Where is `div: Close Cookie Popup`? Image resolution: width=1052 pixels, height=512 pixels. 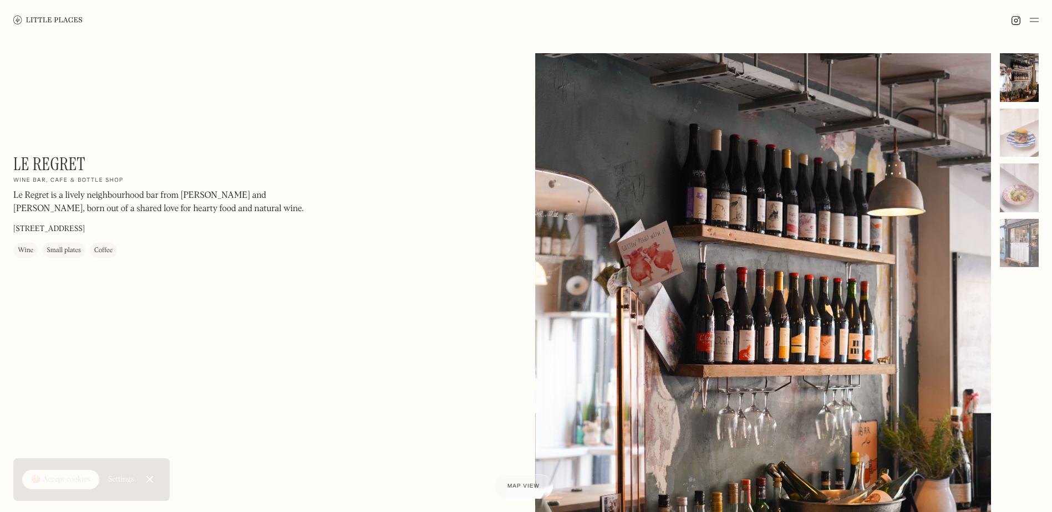
div: Close Cookie Popup is located at coordinates (149, 480).